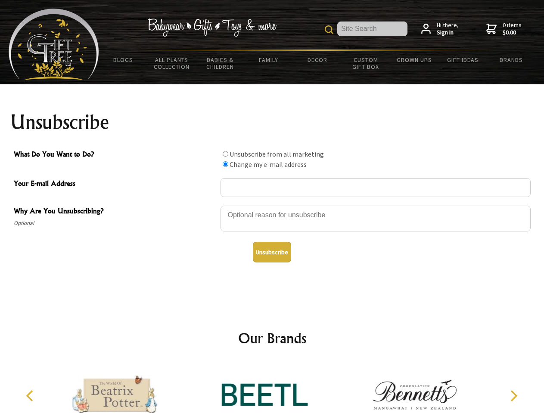 This screenshot has width=544, height=413. Describe the element at coordinates (414, 60) in the screenshot. I see `a: Grown Ups` at that location.